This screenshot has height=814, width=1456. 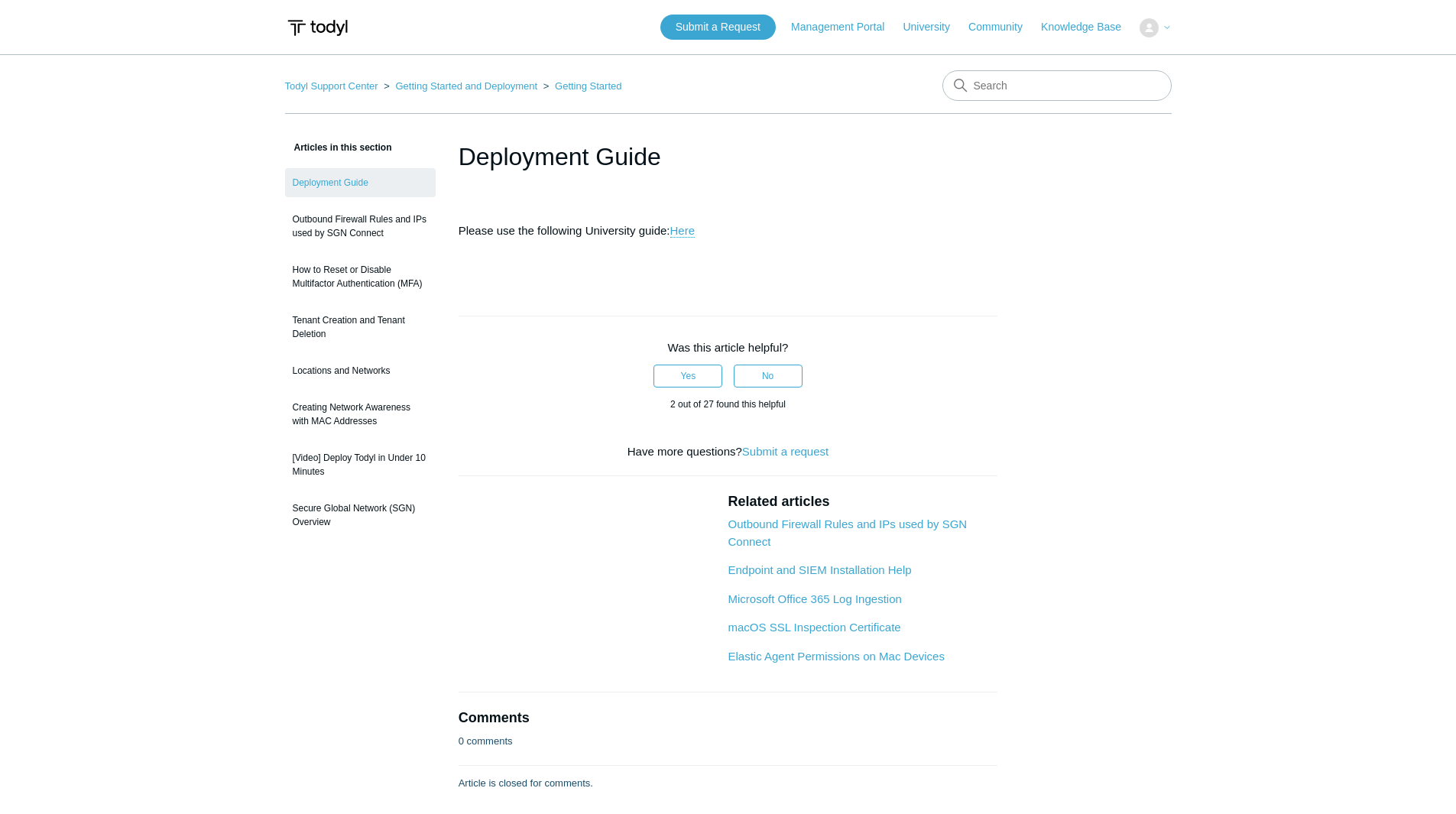 What do you see at coordinates (360, 515) in the screenshot?
I see `a: Secure Global Network (SGN) Overview` at bounding box center [360, 515].